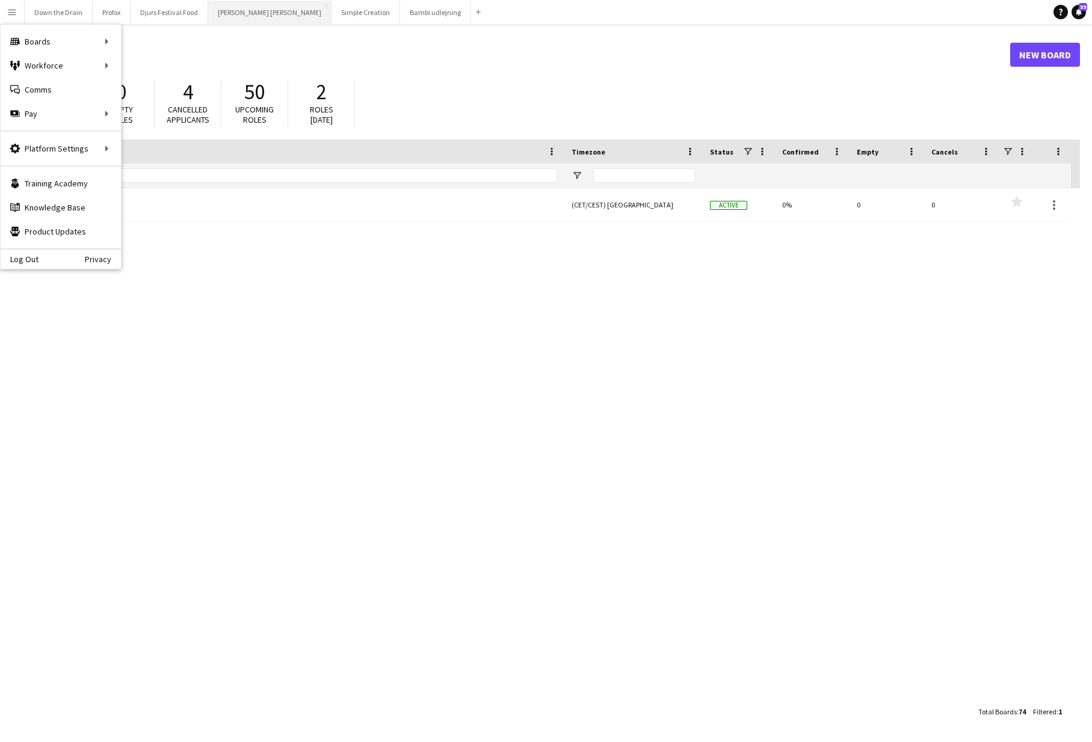 The image size is (1092, 742). Describe the element at coordinates (188, 92) in the screenshot. I see `span: 4` at that location.